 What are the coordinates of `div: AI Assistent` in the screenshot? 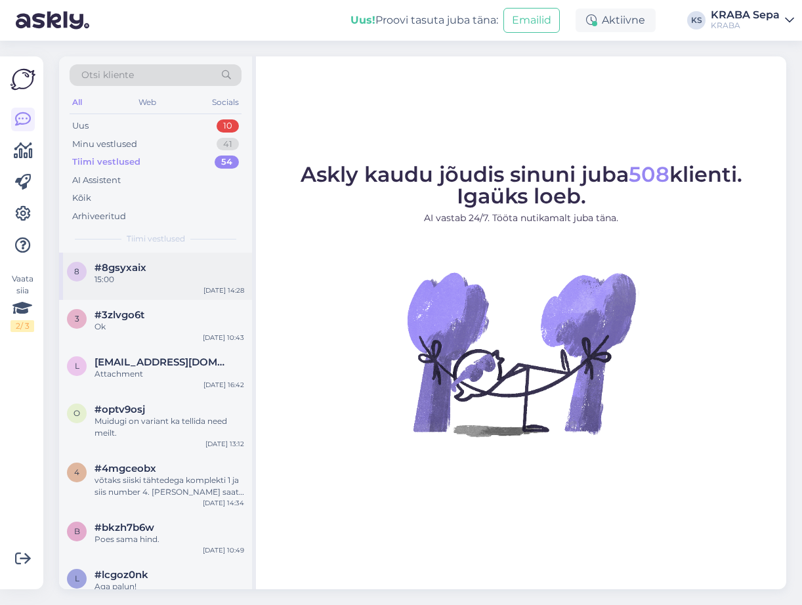 It's located at (97, 181).